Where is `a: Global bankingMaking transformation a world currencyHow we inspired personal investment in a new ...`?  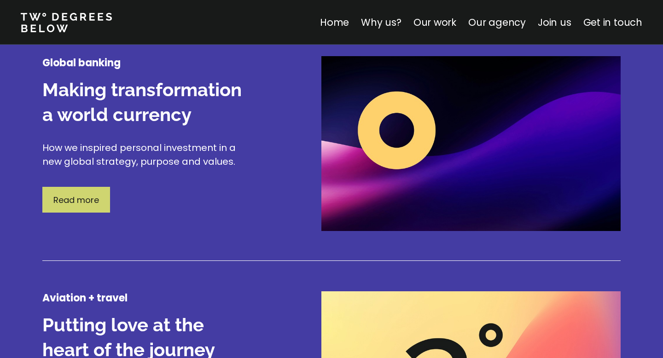 a: Global bankingMaking transformation a world currencyHow we inspired personal investment in a new ... is located at coordinates (331, 171).